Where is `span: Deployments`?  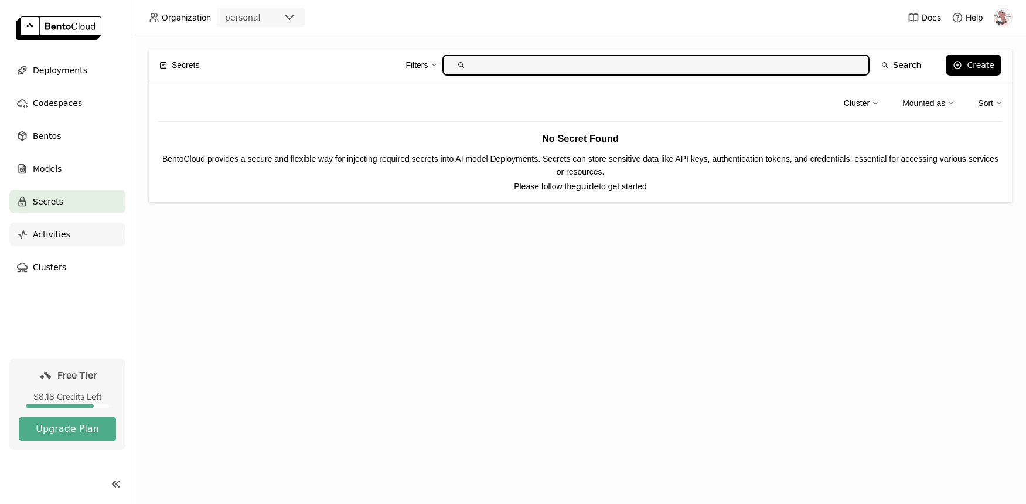 span: Deployments is located at coordinates (60, 70).